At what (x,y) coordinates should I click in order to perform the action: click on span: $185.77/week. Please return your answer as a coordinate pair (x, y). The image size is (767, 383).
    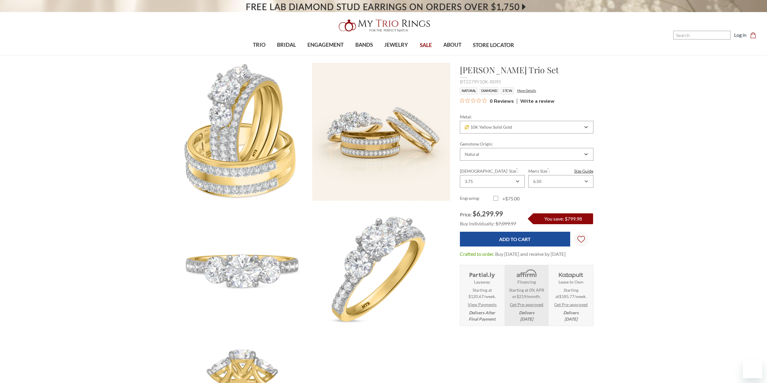
    Looking at the image, I should click on (572, 296).